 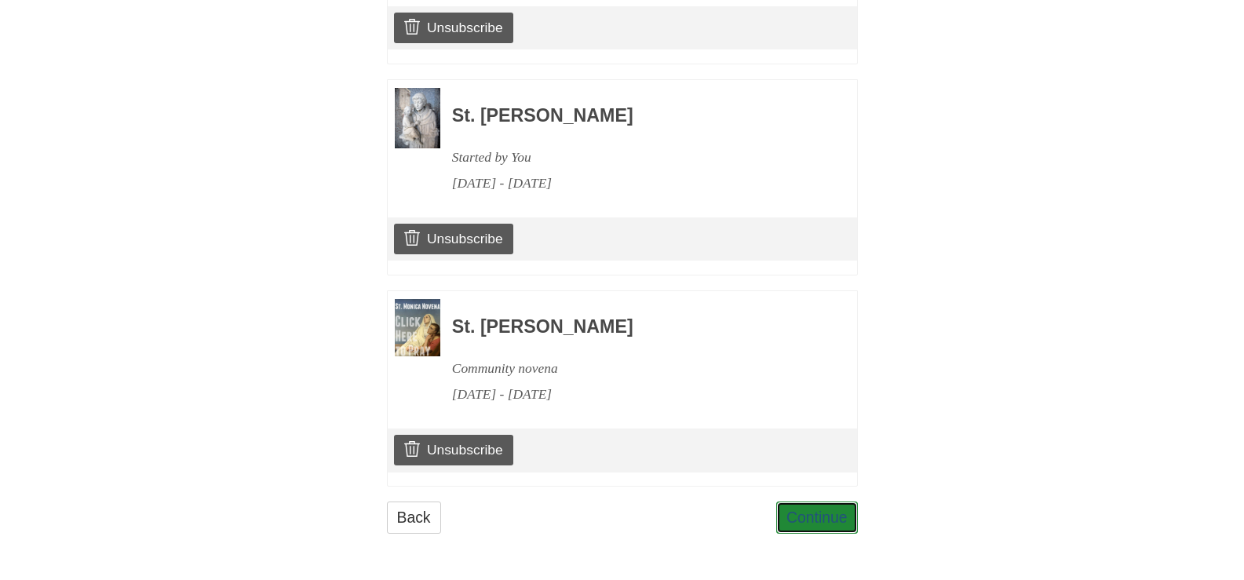 What do you see at coordinates (633, 157) in the screenshot?
I see `div: Started by You` at bounding box center [633, 157].